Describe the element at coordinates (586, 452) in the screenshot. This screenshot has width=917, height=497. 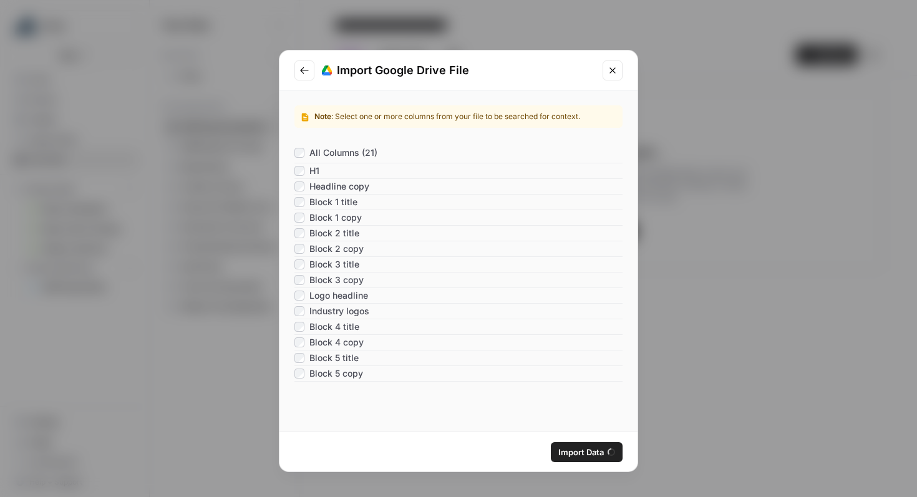
I see `button: Import Data` at that location.